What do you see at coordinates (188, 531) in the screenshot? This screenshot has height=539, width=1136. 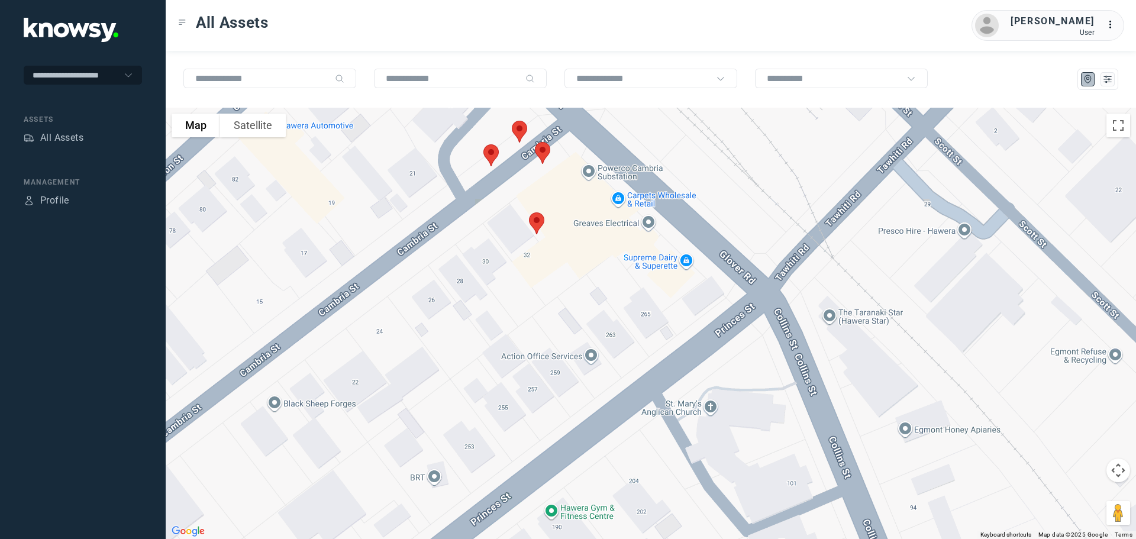 I see `a: Open this area in Google Maps (opens a new window)` at bounding box center [188, 531].